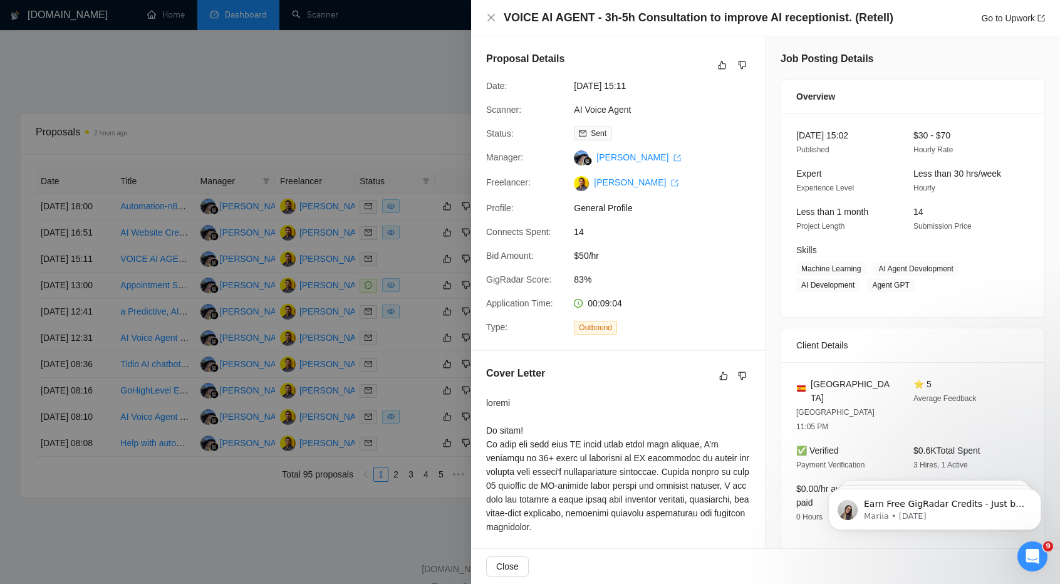 This screenshot has width=1060, height=584. I want to click on div: Client Details, so click(912, 345).